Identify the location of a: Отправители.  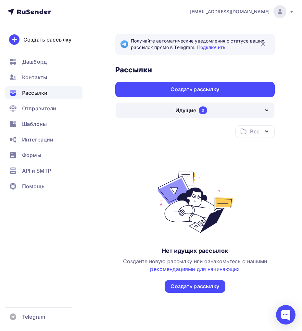
(44, 108).